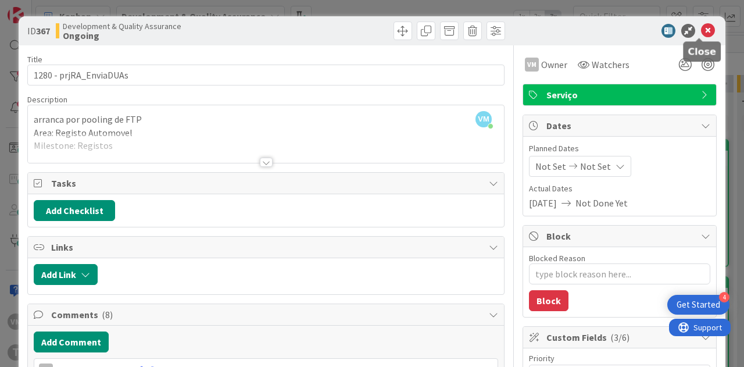 This screenshot has height=367, width=744. What do you see at coordinates (698, 305) in the screenshot?
I see `div: Open Get Started checklist, remaining modules: 4` at bounding box center [698, 305].